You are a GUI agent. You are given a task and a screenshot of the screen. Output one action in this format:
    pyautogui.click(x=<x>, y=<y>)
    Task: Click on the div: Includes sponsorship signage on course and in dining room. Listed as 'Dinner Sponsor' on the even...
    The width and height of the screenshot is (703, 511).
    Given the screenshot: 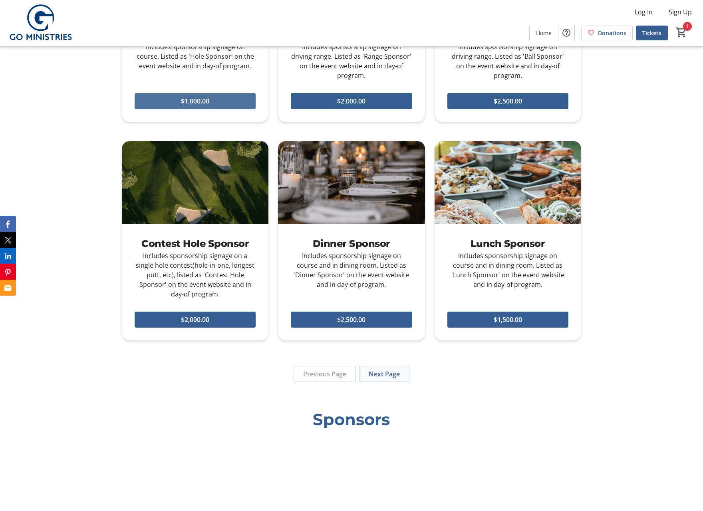 What is the action you would take?
    pyautogui.click(x=351, y=270)
    